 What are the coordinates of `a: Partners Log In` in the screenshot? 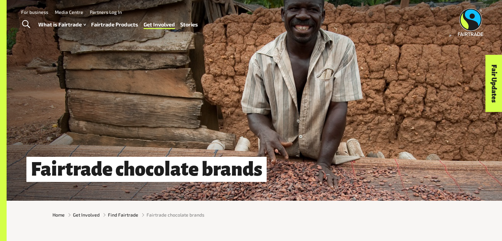 It's located at (106, 12).